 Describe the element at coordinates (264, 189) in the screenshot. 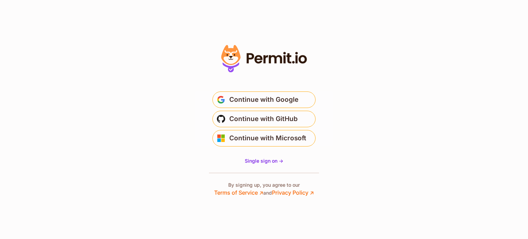

I see `p: By signing up, you agree to our and` at that location.